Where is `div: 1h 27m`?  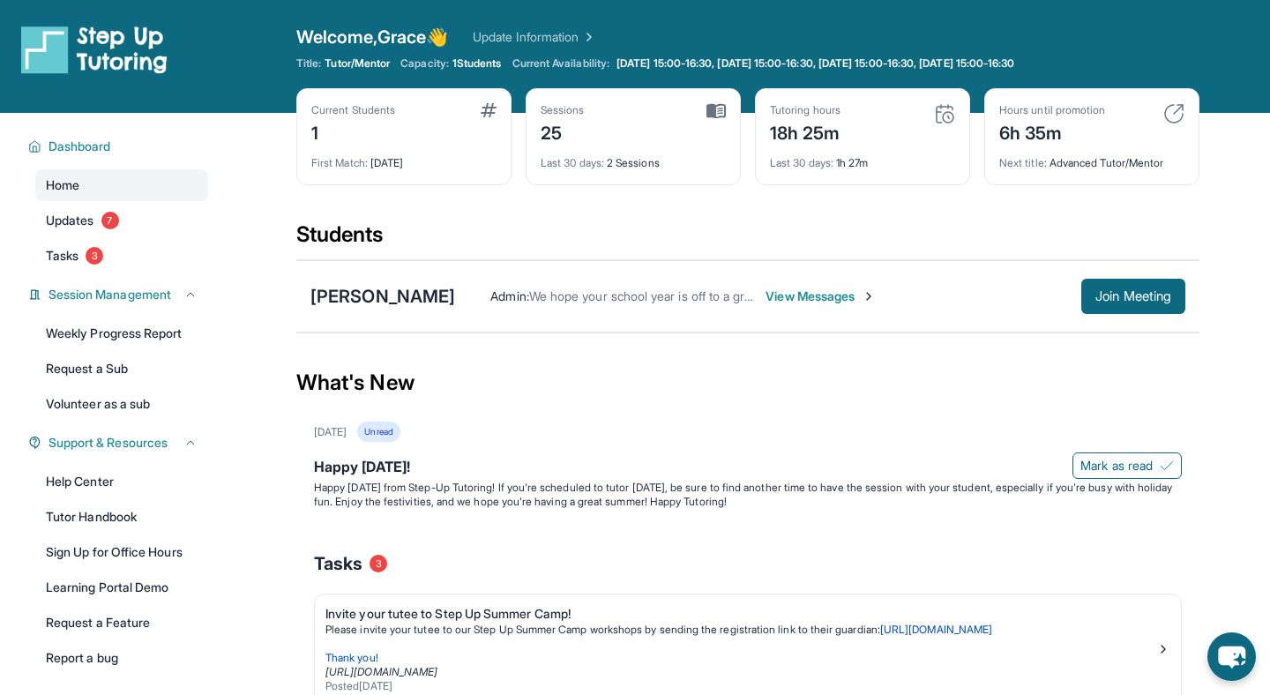
div: 1h 27m is located at coordinates (863, 158).